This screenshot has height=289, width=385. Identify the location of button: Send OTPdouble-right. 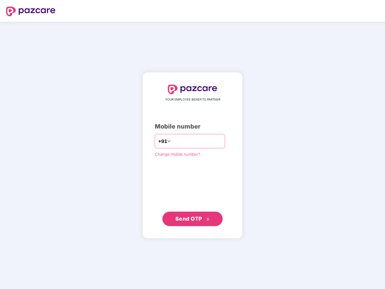
(193, 219).